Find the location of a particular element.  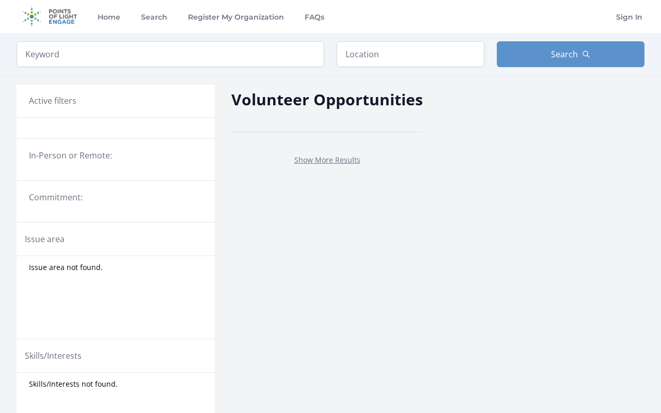

span: Issue area not found. is located at coordinates (66, 268).